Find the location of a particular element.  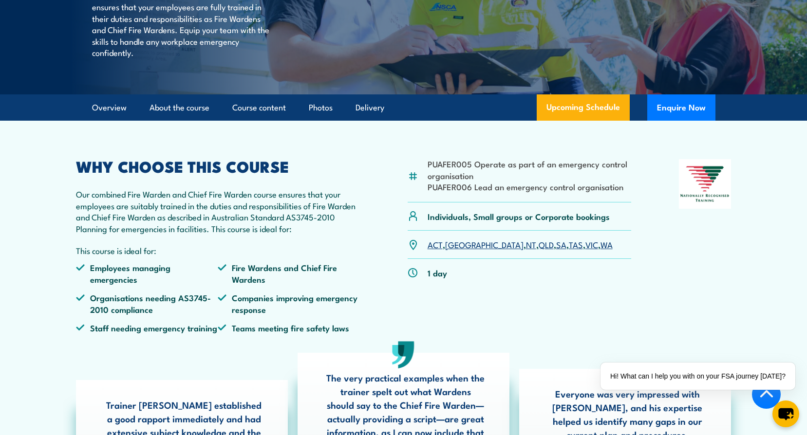

li: Employees managing emergencies is located at coordinates (147, 273).